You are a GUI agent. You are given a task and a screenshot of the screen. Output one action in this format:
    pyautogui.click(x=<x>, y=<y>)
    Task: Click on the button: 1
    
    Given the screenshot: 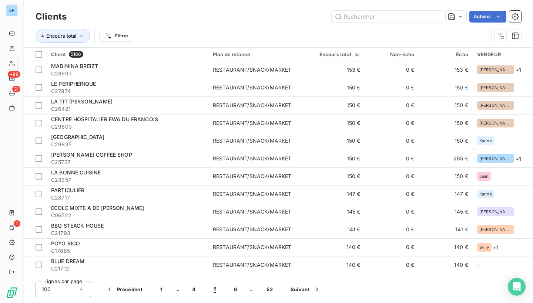 What is the action you would take?
    pyautogui.click(x=161, y=290)
    